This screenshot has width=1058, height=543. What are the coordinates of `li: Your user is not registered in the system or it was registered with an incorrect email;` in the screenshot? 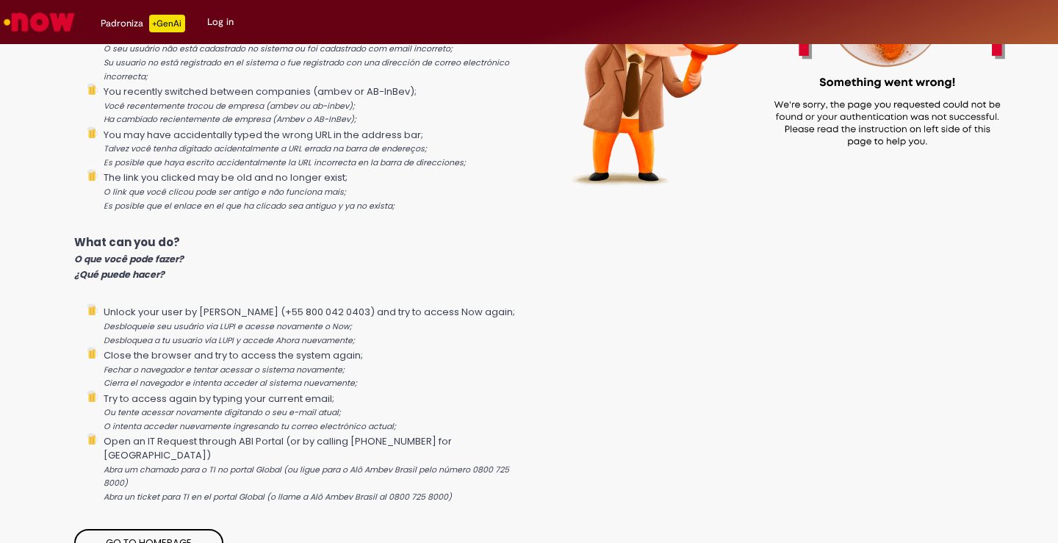 It's located at (310, 54).